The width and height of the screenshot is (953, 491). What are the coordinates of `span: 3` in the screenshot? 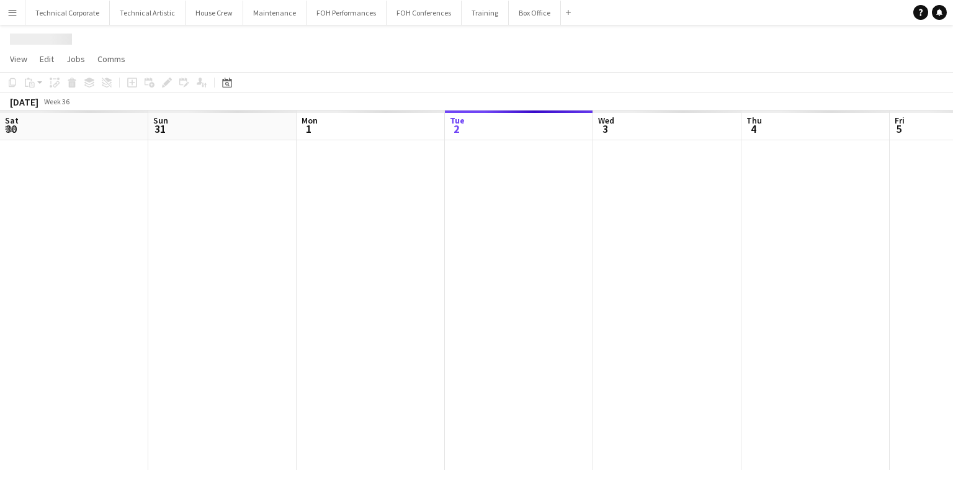 It's located at (605, 128).